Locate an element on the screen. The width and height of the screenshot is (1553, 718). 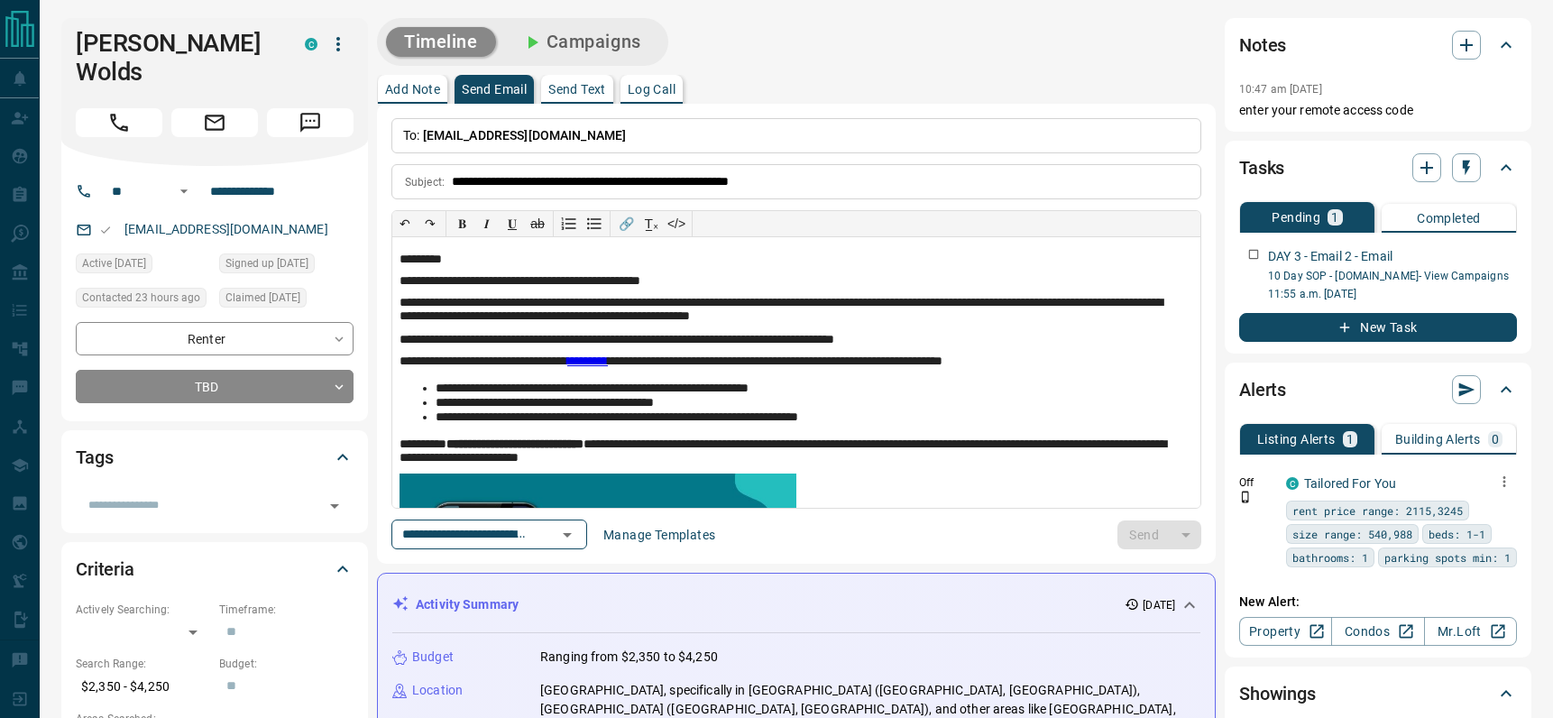
h2: Alerts is located at coordinates (1263, 390).